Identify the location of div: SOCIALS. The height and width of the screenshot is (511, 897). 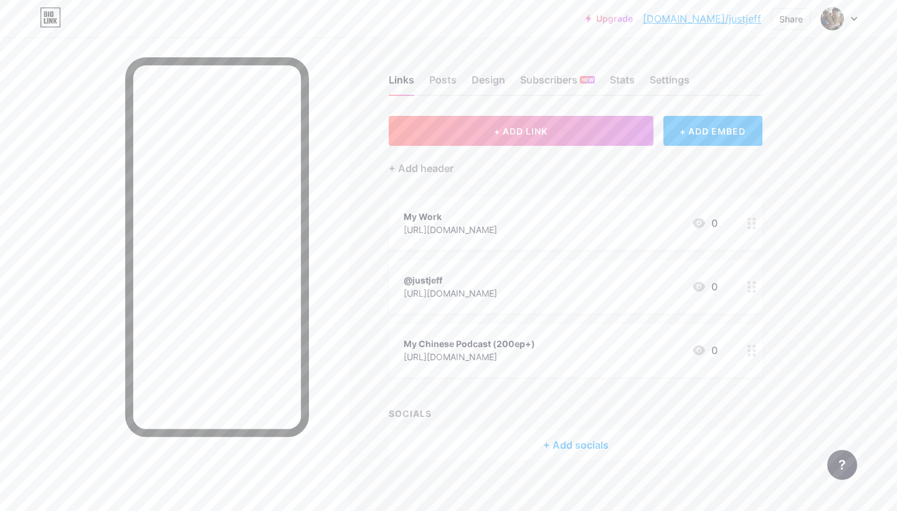
(576, 413).